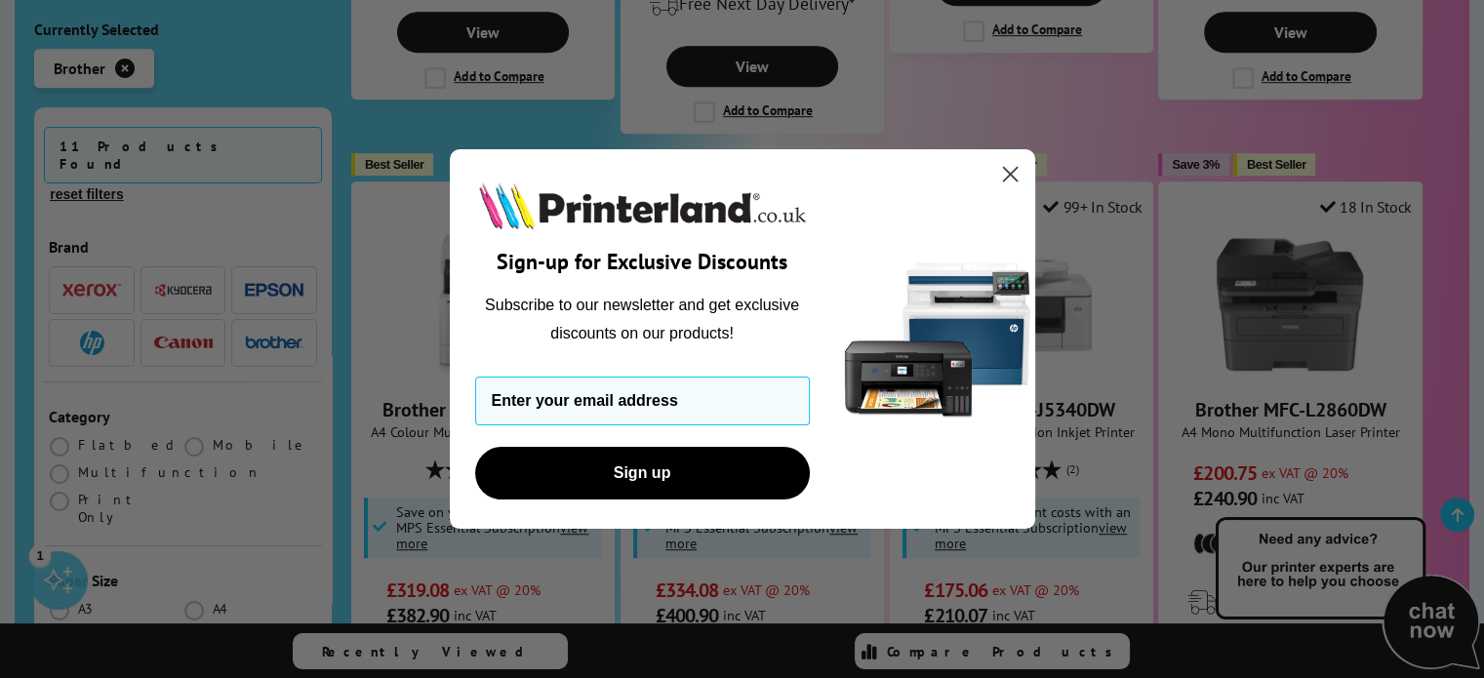  Describe the element at coordinates (938, 339) in the screenshot. I see `img: 5290a21f-4df8-4860-95f4-ea1e8d0e8904.png` at that location.